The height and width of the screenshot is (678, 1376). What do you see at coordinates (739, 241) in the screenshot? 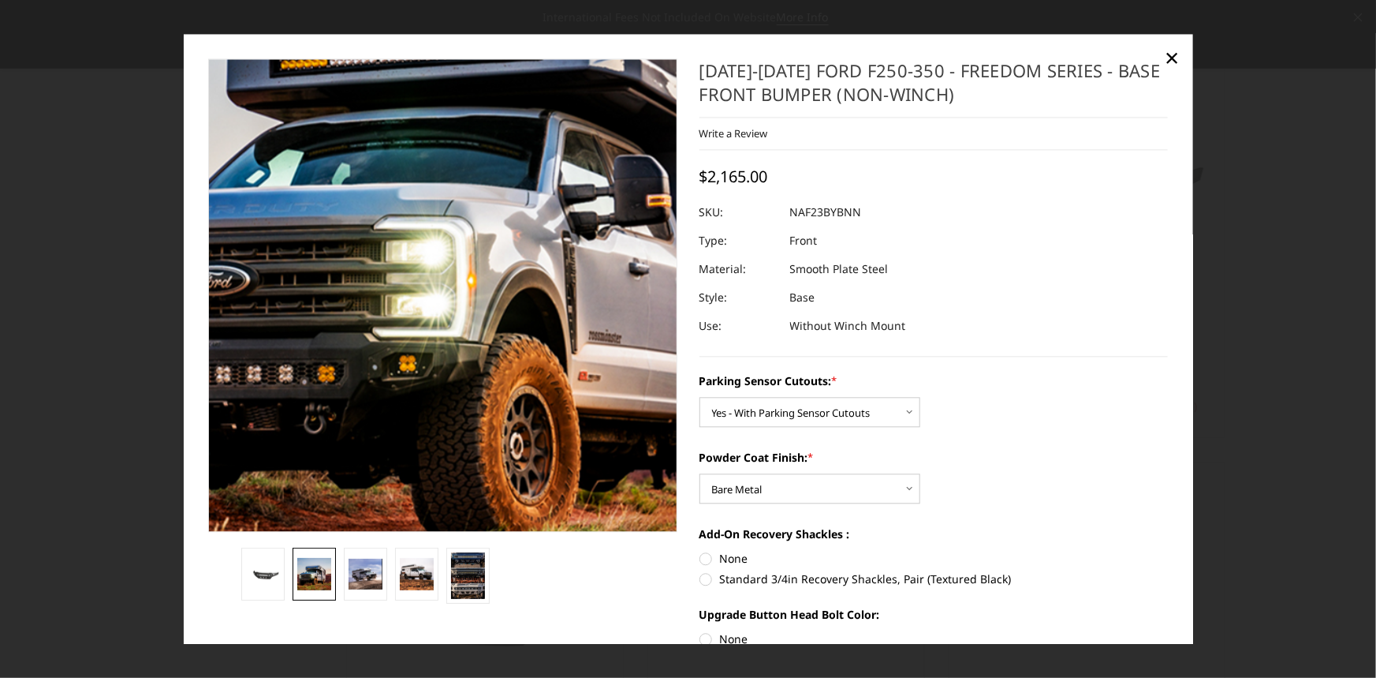
I see `dt: Type:` at bounding box center [739, 241].